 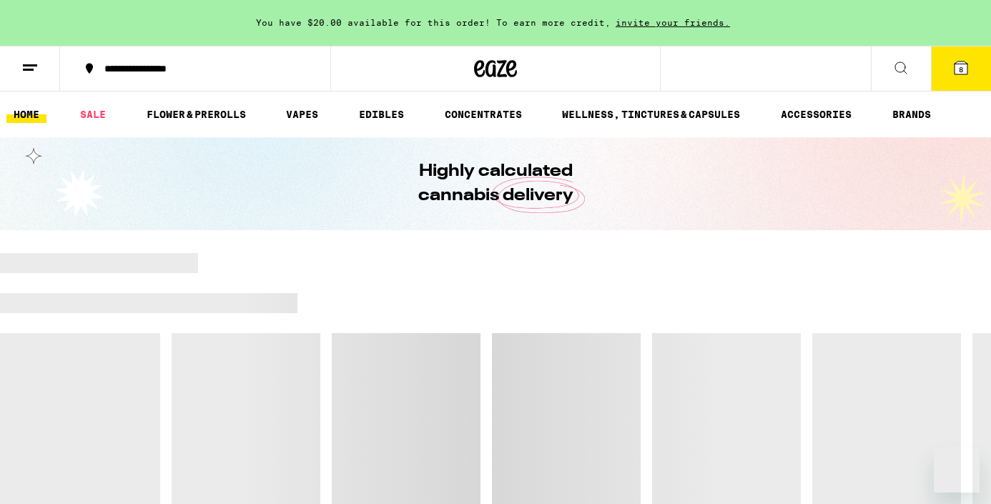 I want to click on a: WELLNESS, TINCTURES & CAPSULES, so click(x=651, y=114).